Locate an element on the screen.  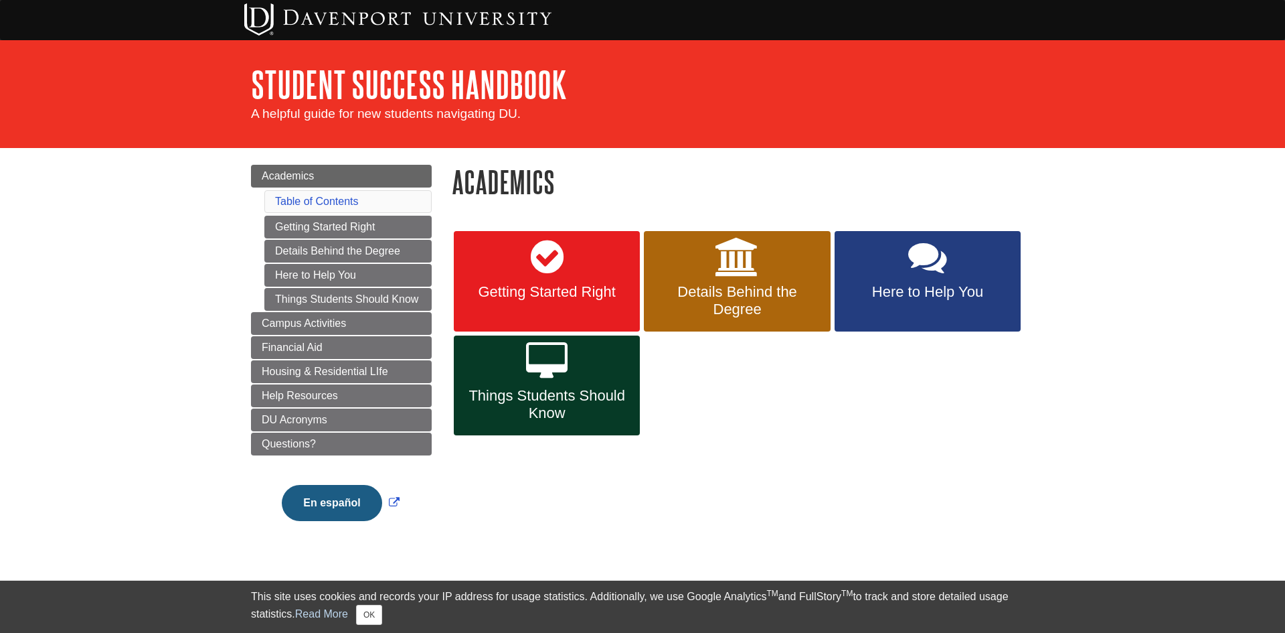
a: Link opens in new window is located at coordinates (340, 502).